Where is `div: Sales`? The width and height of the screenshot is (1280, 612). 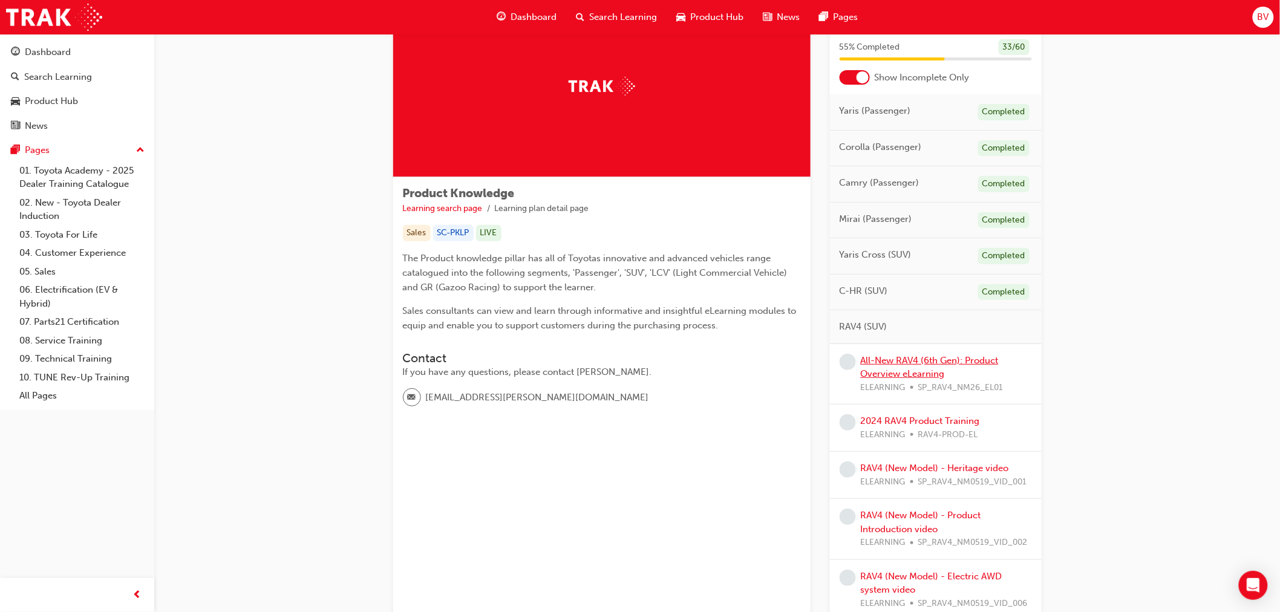 div: Sales is located at coordinates (417, 233).